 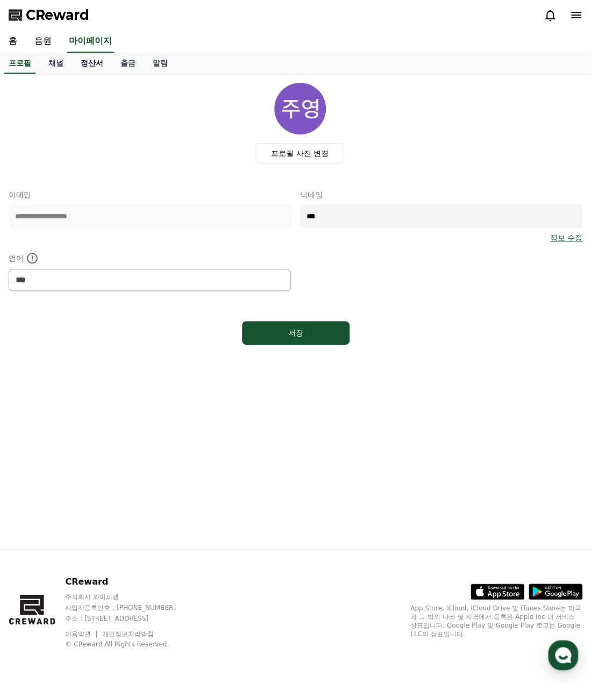 I want to click on p: 이메일, so click(x=150, y=195).